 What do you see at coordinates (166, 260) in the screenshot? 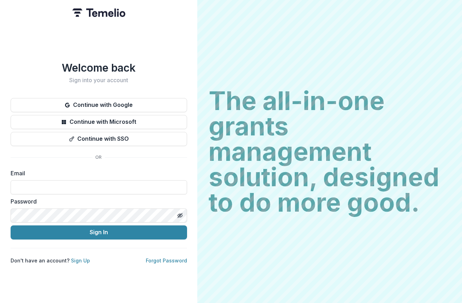
I see `a: Forgot Password` at bounding box center [166, 260].